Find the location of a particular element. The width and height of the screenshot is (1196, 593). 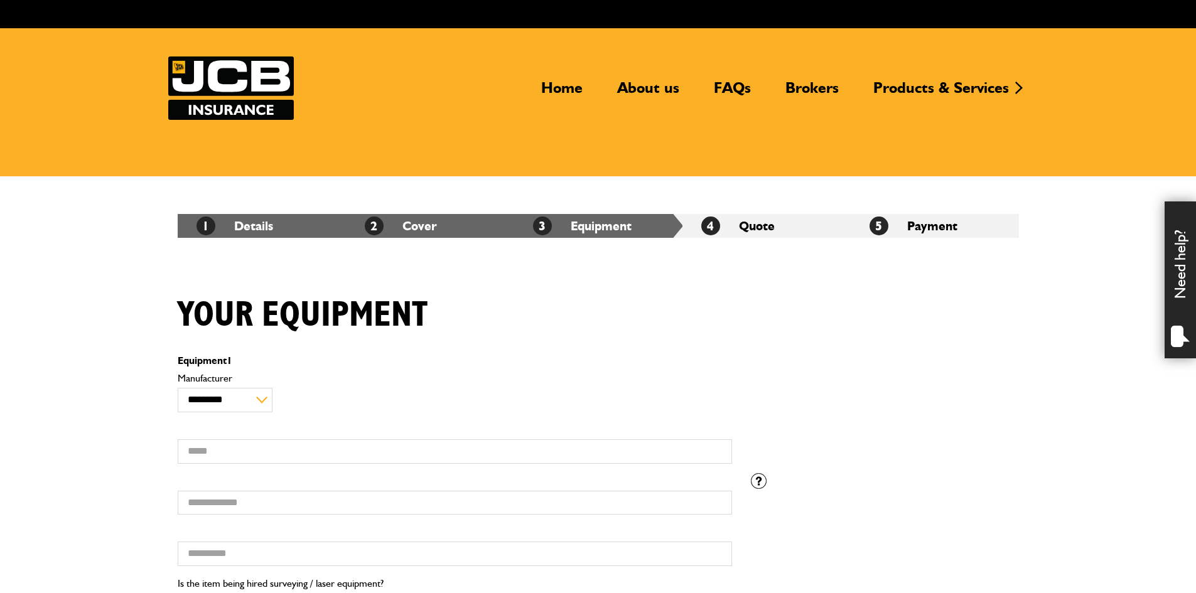

span: 3 is located at coordinates (542, 226).